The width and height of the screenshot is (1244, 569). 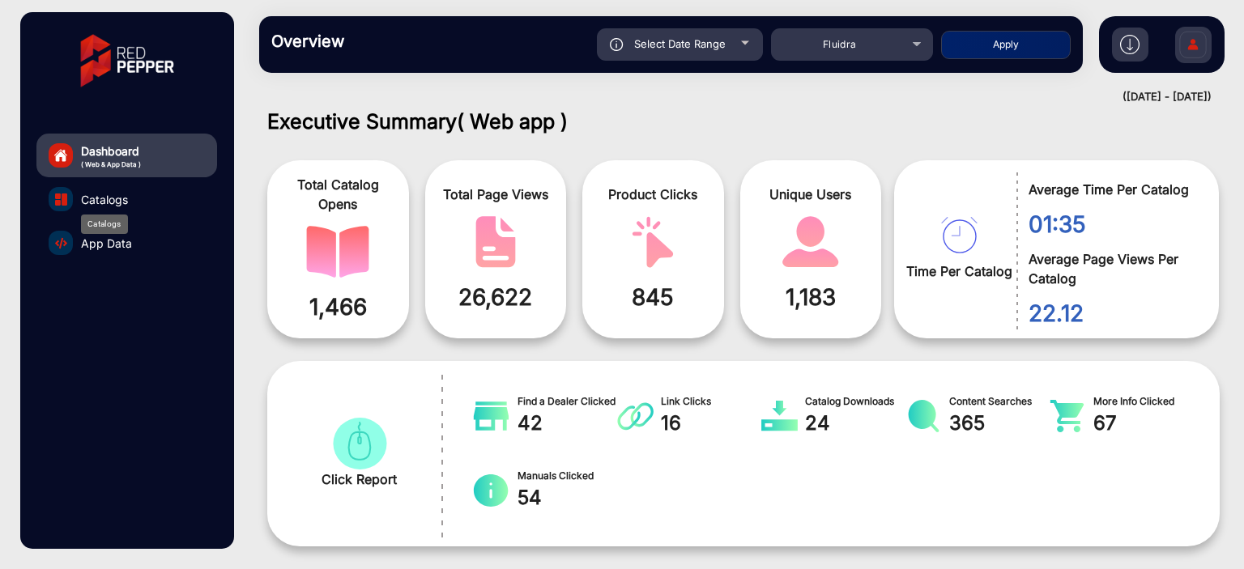 What do you see at coordinates (385, 41) in the screenshot?
I see `h3: Overview` at bounding box center [385, 41].